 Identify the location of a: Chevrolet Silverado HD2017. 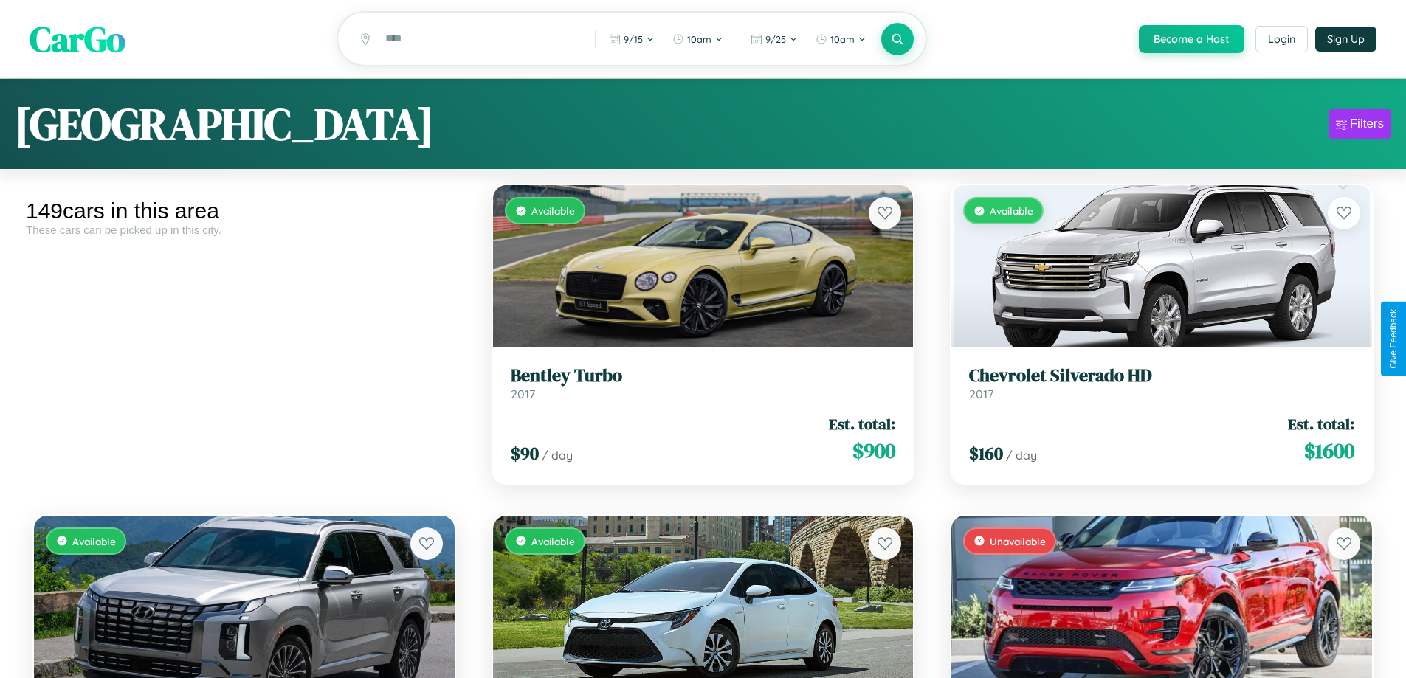
(1161, 383).